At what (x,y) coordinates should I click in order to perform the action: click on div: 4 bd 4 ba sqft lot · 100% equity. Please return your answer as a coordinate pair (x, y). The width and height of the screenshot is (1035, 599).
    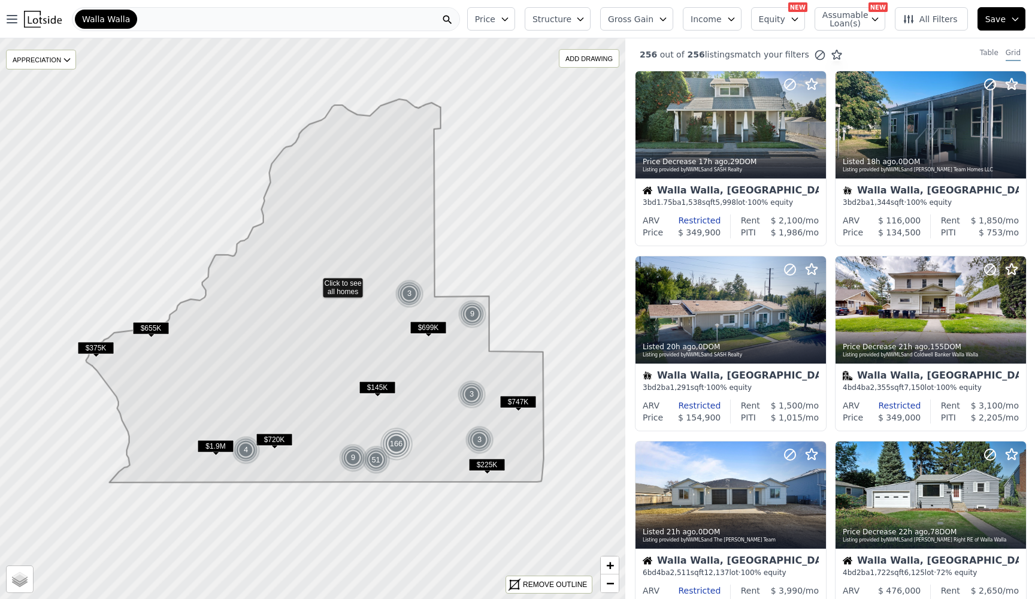
    Looking at the image, I should click on (931, 387).